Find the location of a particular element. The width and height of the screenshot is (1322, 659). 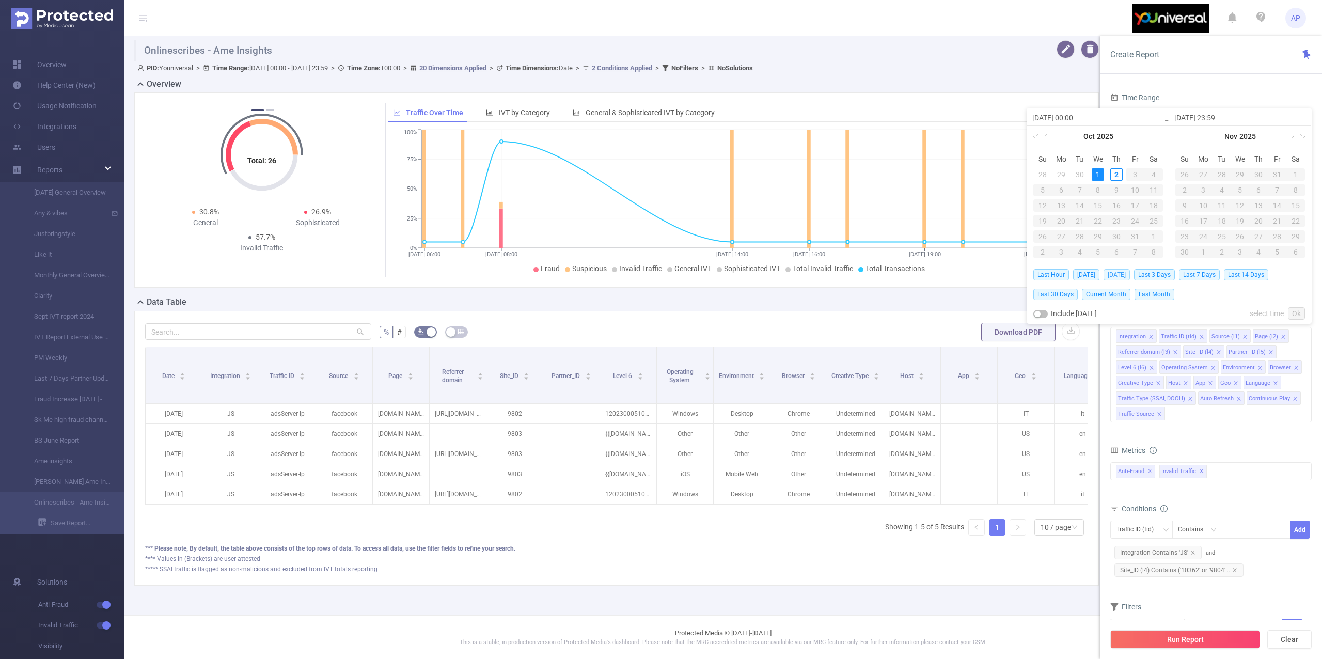

div: 7 is located at coordinates (1079, 190).